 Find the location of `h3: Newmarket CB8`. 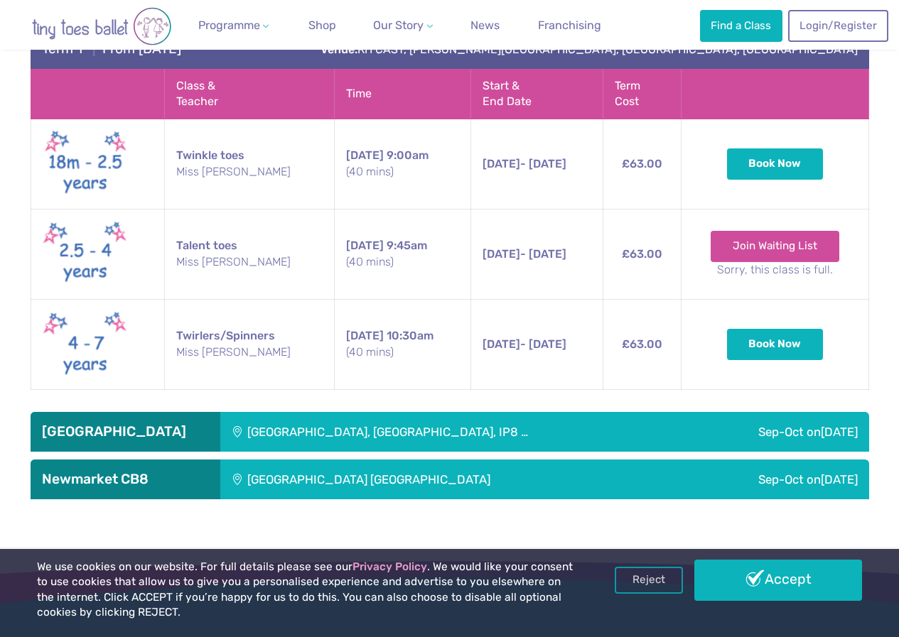

h3: Newmarket CB8 is located at coordinates (125, 480).